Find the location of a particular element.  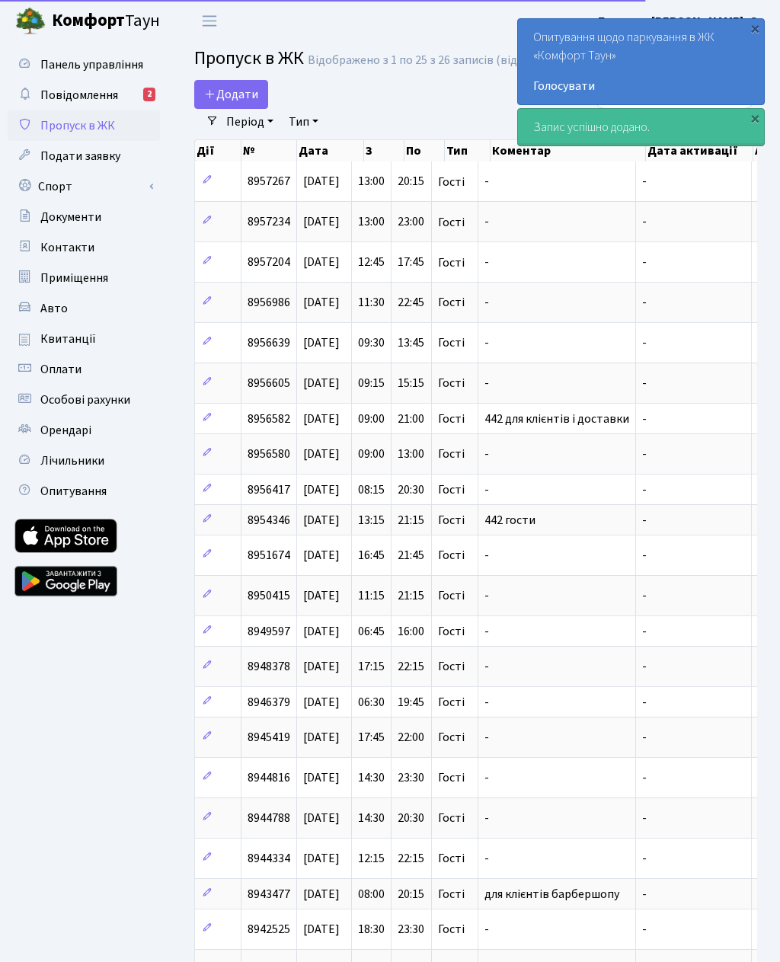

th: Дата активації is located at coordinates (700, 151).